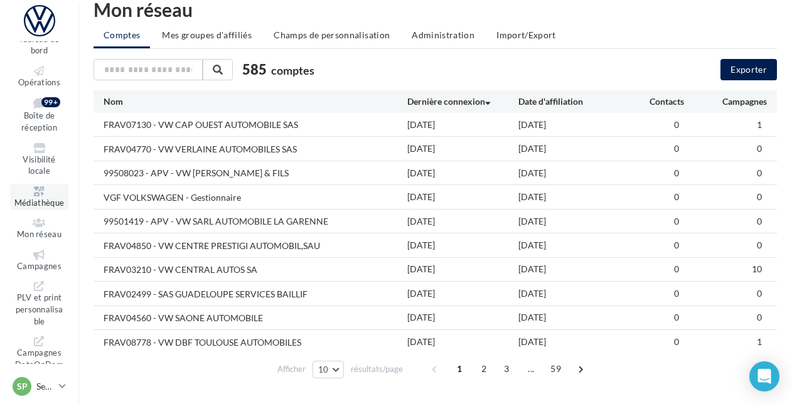  What do you see at coordinates (40, 203) in the screenshot?
I see `span: Médiathèque` at bounding box center [40, 203].